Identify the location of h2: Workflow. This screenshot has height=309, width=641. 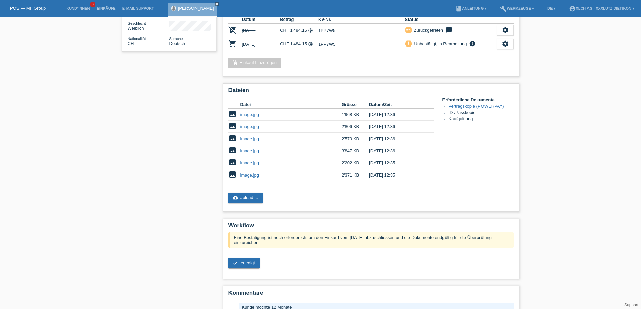
(371, 227).